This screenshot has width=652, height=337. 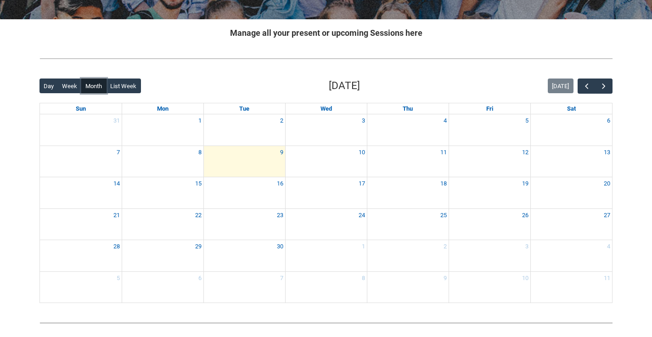 I want to click on td: Go to October 7, 2025, so click(x=244, y=287).